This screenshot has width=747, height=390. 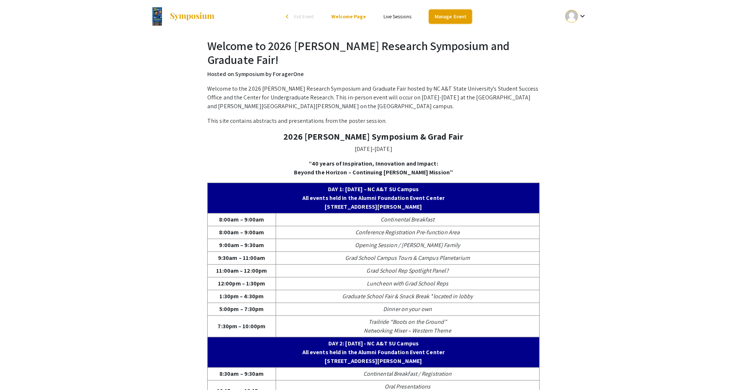 I want to click on img: Symposium by ForagerOne, so click(x=192, y=16).